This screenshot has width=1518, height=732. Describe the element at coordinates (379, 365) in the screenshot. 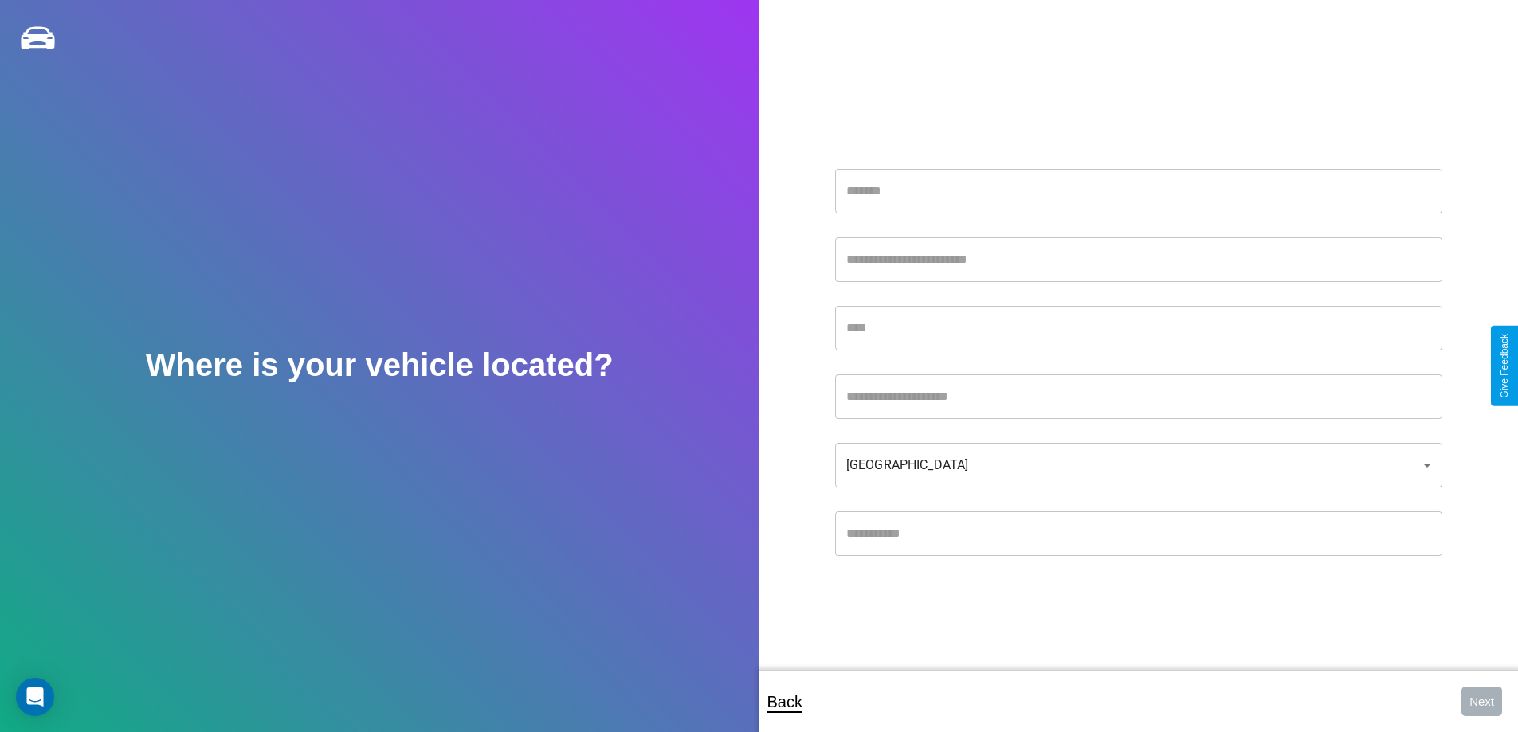

I see `h2: Where is your vehicle located?` at that location.